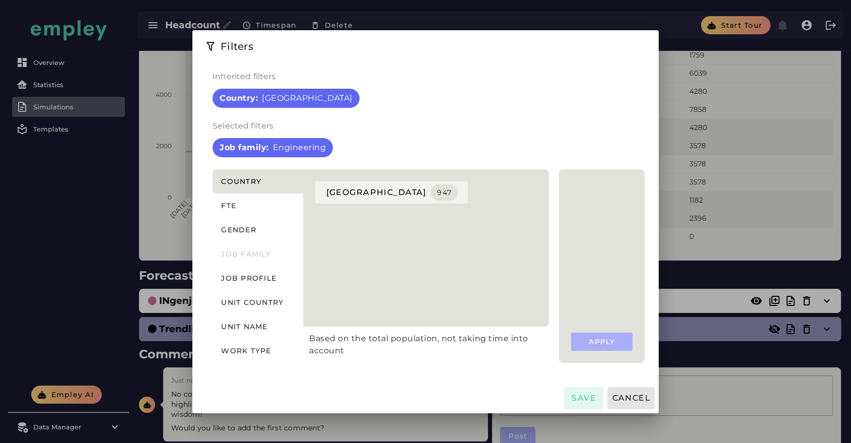 The image size is (851, 443). I want to click on b: Country:, so click(239, 98).